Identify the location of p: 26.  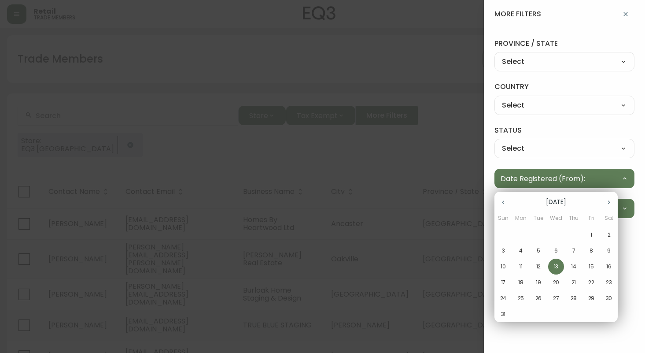
(539, 298).